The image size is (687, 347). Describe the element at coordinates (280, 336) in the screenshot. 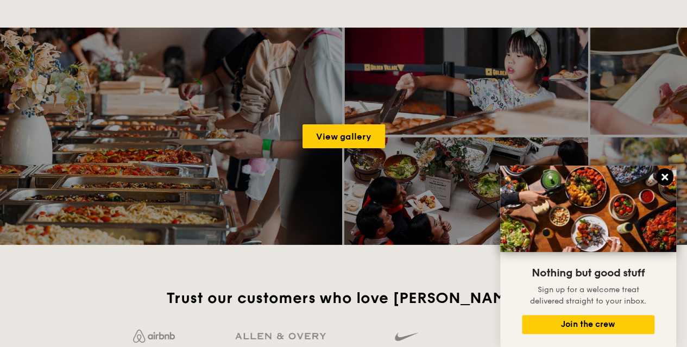

I see `img: GRg3jHAAAAABJRU5ErkJggg==` at that location.